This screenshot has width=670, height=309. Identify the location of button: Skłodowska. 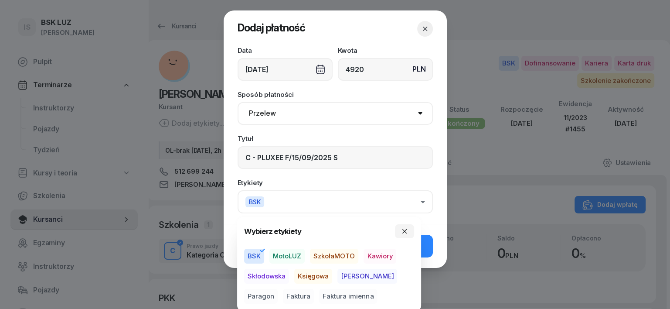
(266, 276).